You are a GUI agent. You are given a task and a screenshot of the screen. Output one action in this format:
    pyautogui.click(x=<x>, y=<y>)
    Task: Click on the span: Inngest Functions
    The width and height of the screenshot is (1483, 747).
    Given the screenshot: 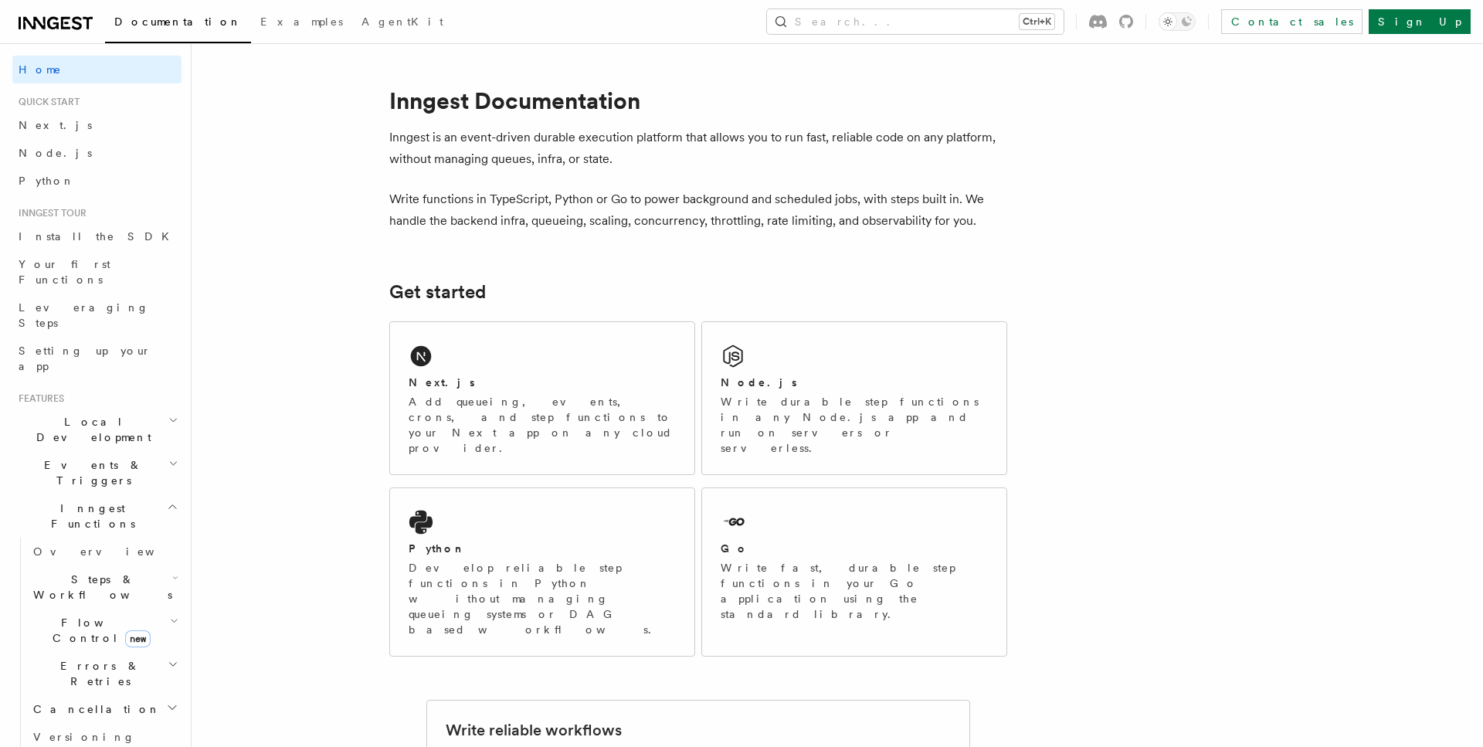 What is the action you would take?
    pyautogui.click(x=90, y=516)
    